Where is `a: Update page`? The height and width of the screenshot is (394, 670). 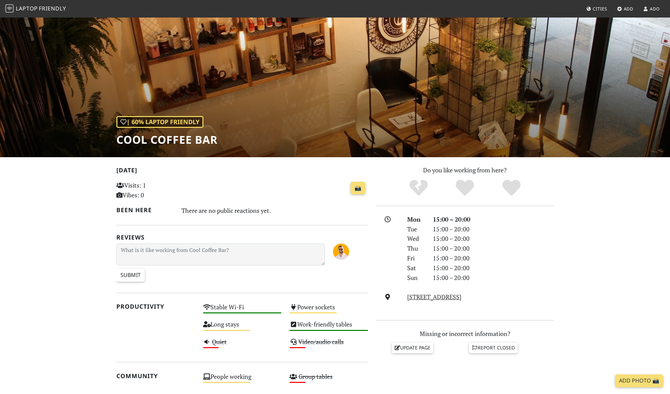
a: Update page is located at coordinates (412, 348).